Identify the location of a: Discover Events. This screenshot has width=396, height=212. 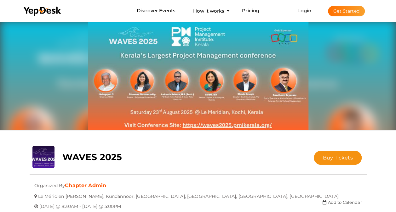
(156, 11).